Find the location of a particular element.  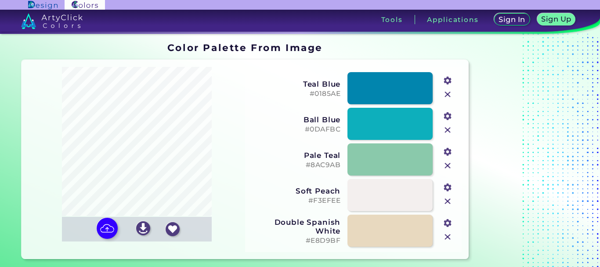

h5: #8AC9AB is located at coordinates (296, 165).